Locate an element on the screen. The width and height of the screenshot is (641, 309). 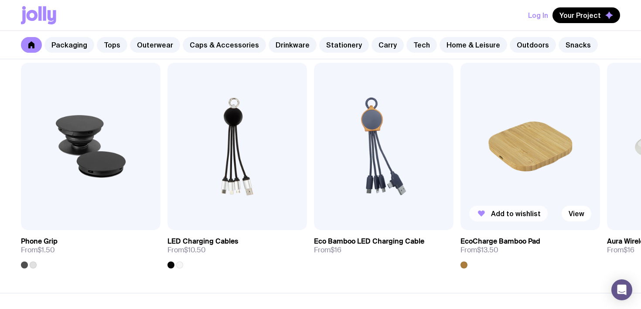
a: Home & Leisure is located at coordinates (473, 45).